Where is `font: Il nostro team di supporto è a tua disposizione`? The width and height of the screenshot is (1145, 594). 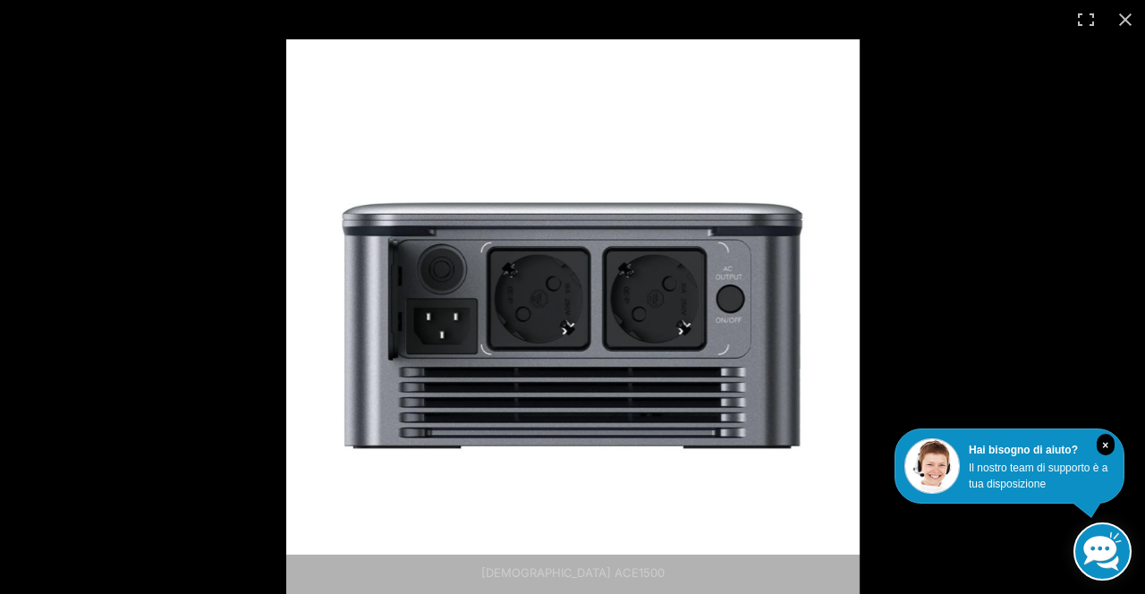 font: Il nostro team di supporto è a tua disposizione is located at coordinates (1037, 476).